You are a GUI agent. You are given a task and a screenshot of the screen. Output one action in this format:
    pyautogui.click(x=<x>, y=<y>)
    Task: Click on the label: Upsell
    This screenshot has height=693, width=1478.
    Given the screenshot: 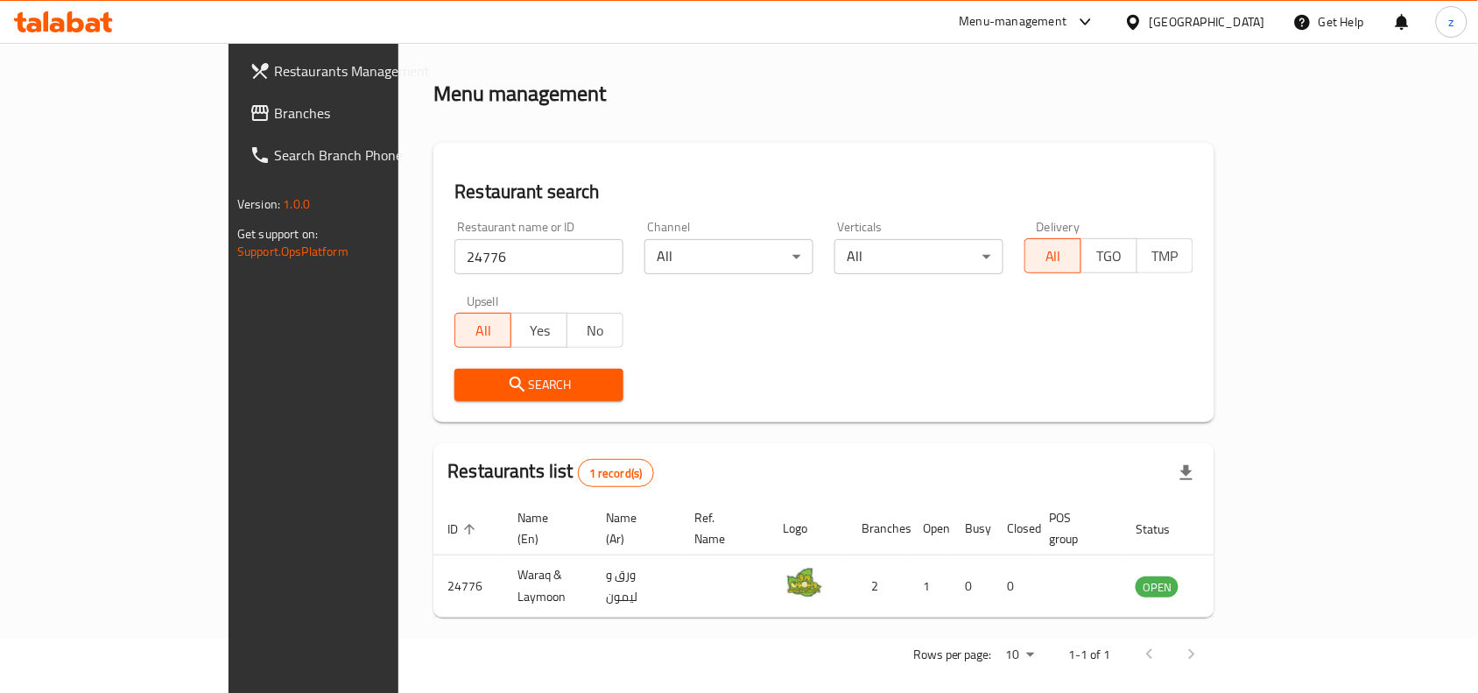 What is the action you would take?
    pyautogui.click(x=482, y=301)
    